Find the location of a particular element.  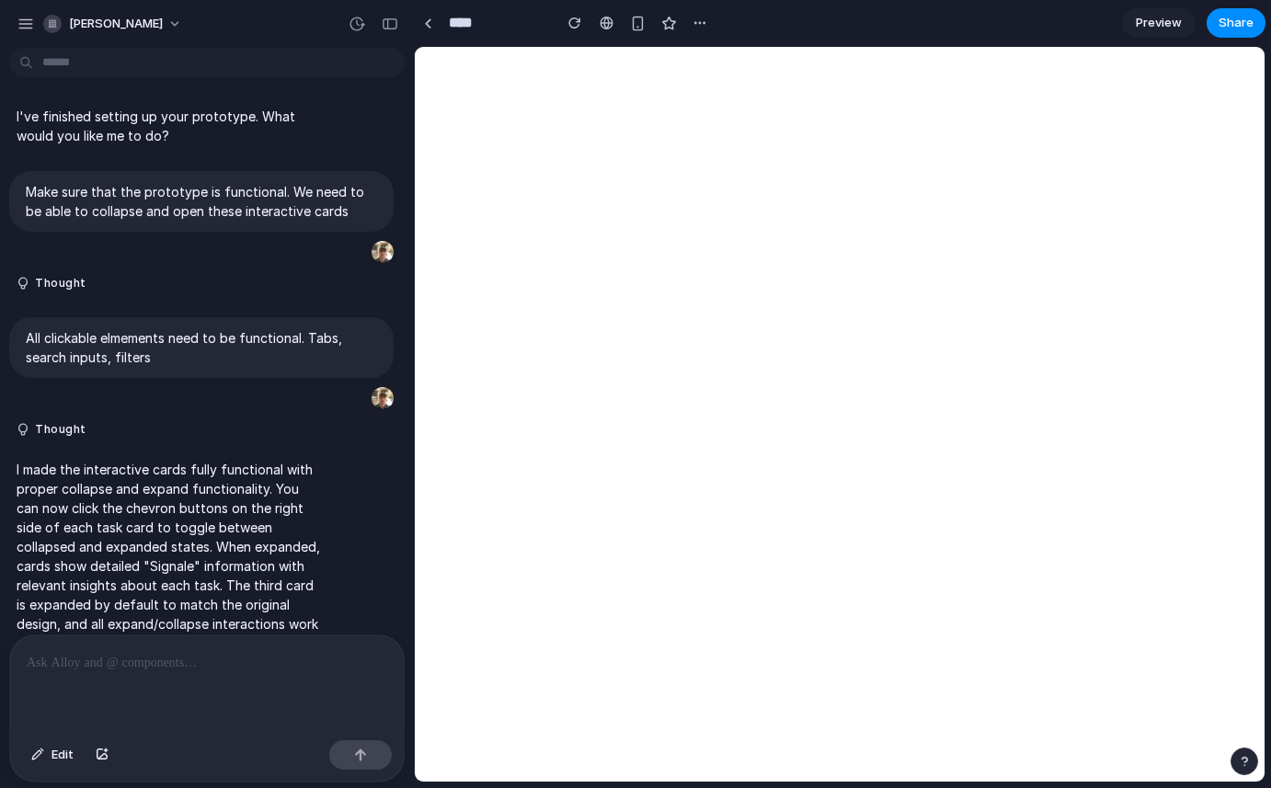

p: Make sure that the prototype is functional. We need to be able to collapse and open these interac... is located at coordinates (201, 201).